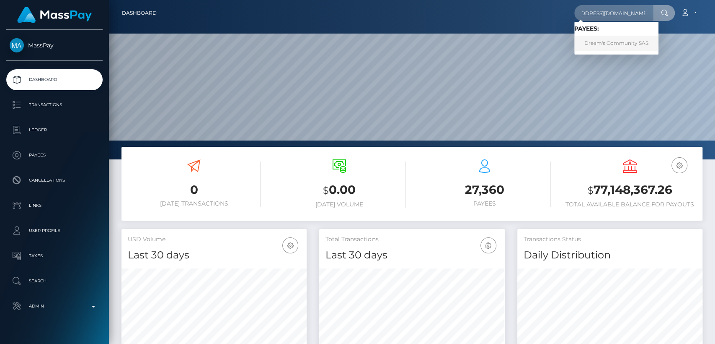 This screenshot has height=344, width=715. I want to click on span: MassPay, so click(54, 45).